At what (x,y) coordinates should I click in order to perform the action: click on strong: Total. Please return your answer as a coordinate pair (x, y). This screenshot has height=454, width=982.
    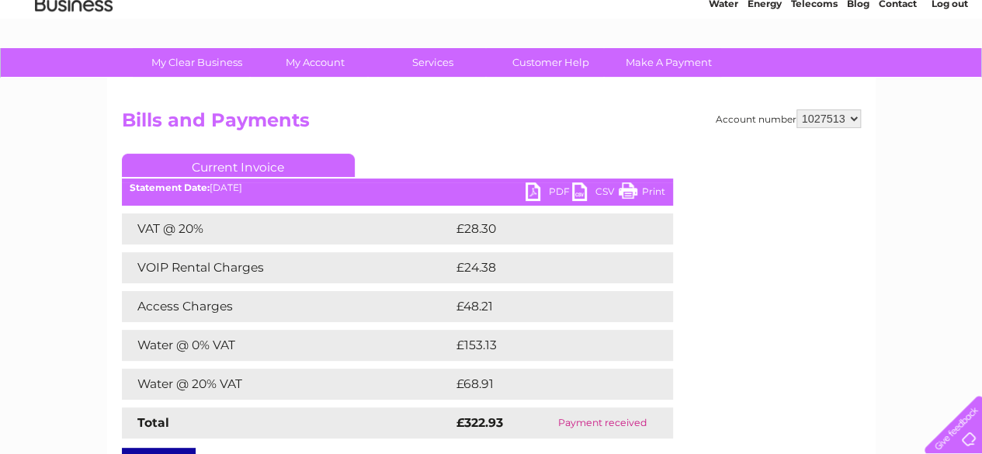
    Looking at the image, I should click on (153, 422).